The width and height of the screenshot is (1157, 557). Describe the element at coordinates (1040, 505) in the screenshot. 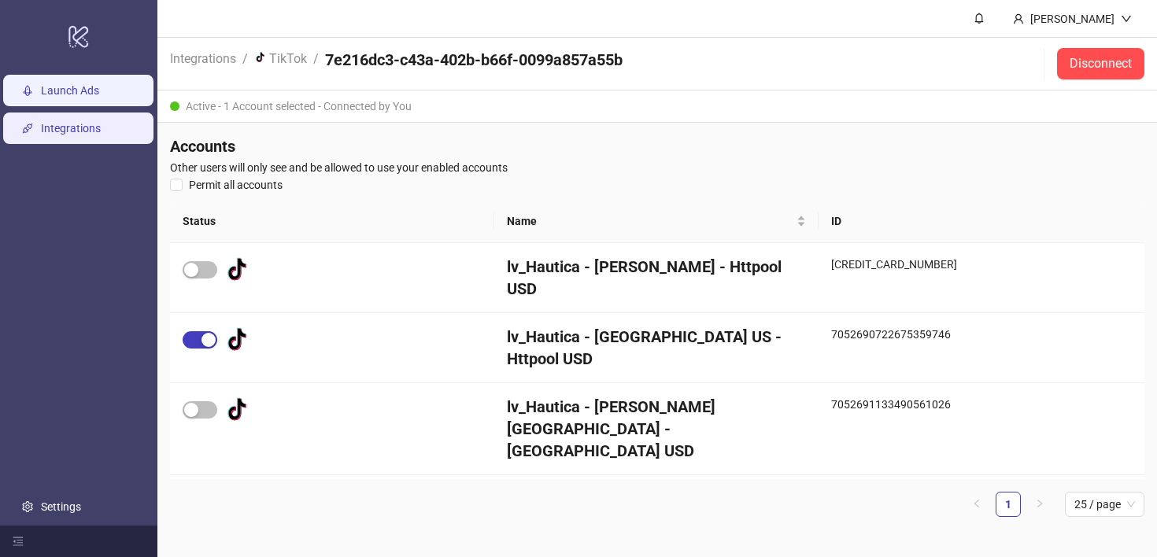

I see `li: Next Page` at that location.